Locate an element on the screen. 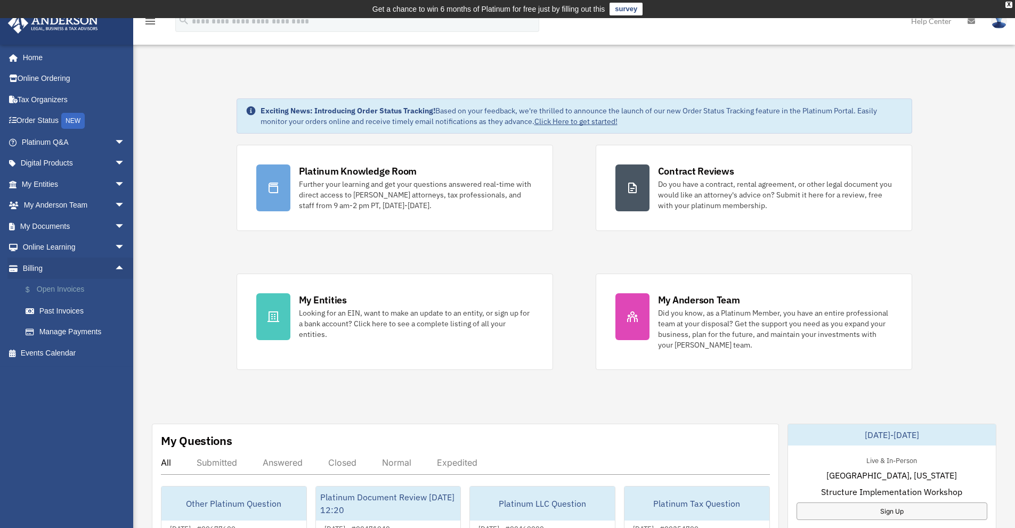  div: My Questions is located at coordinates (197, 441).